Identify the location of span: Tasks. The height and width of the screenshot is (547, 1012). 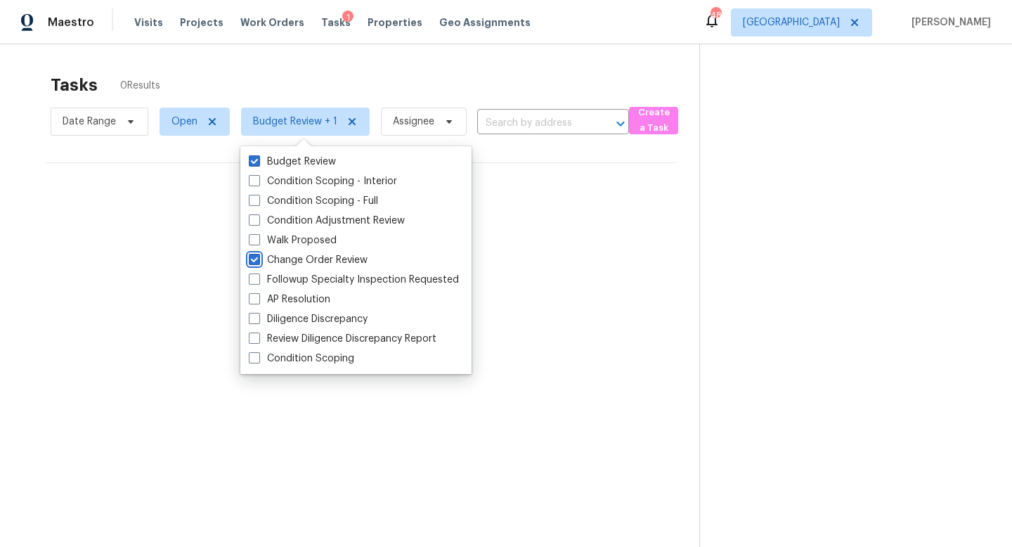
(336, 22).